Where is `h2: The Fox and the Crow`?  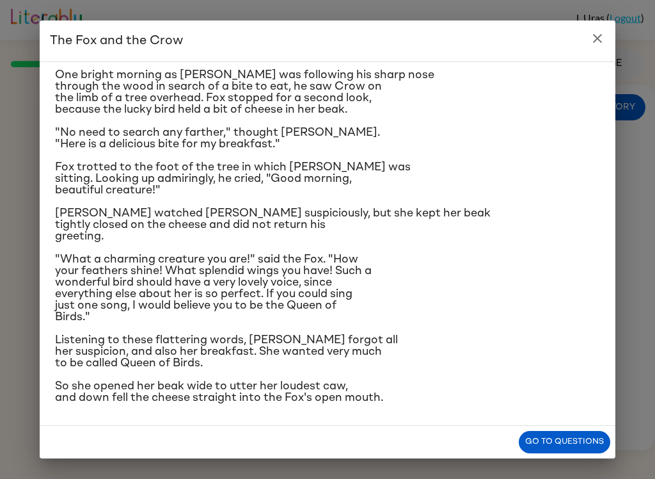
h2: The Fox and the Crow is located at coordinates (328, 41).